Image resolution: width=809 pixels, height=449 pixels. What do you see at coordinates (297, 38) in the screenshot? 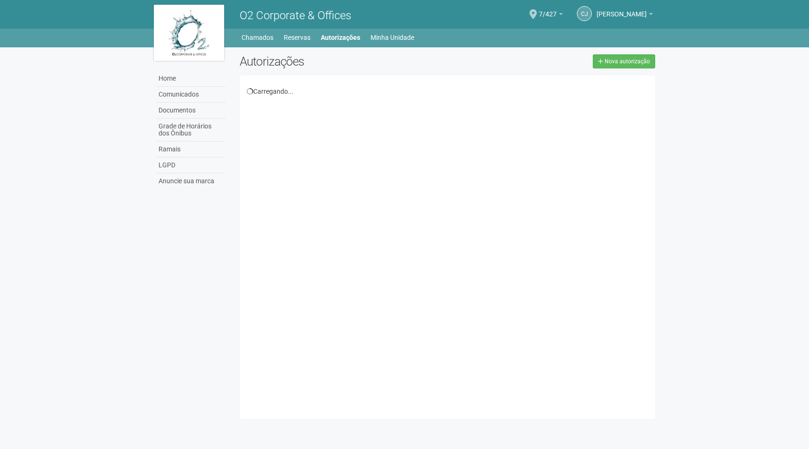
I see `a: Reservas` at bounding box center [297, 38].